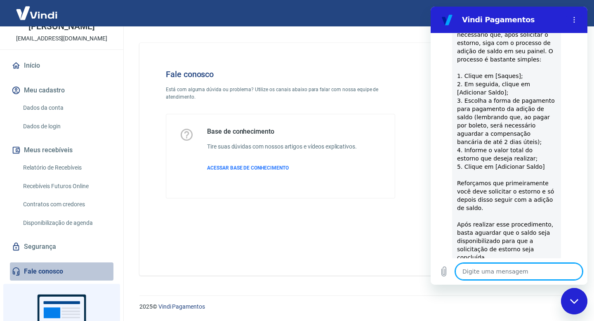 Image resolution: width=594 pixels, height=321 pixels. I want to click on a: Vindi Pagamentos, so click(182, 306).